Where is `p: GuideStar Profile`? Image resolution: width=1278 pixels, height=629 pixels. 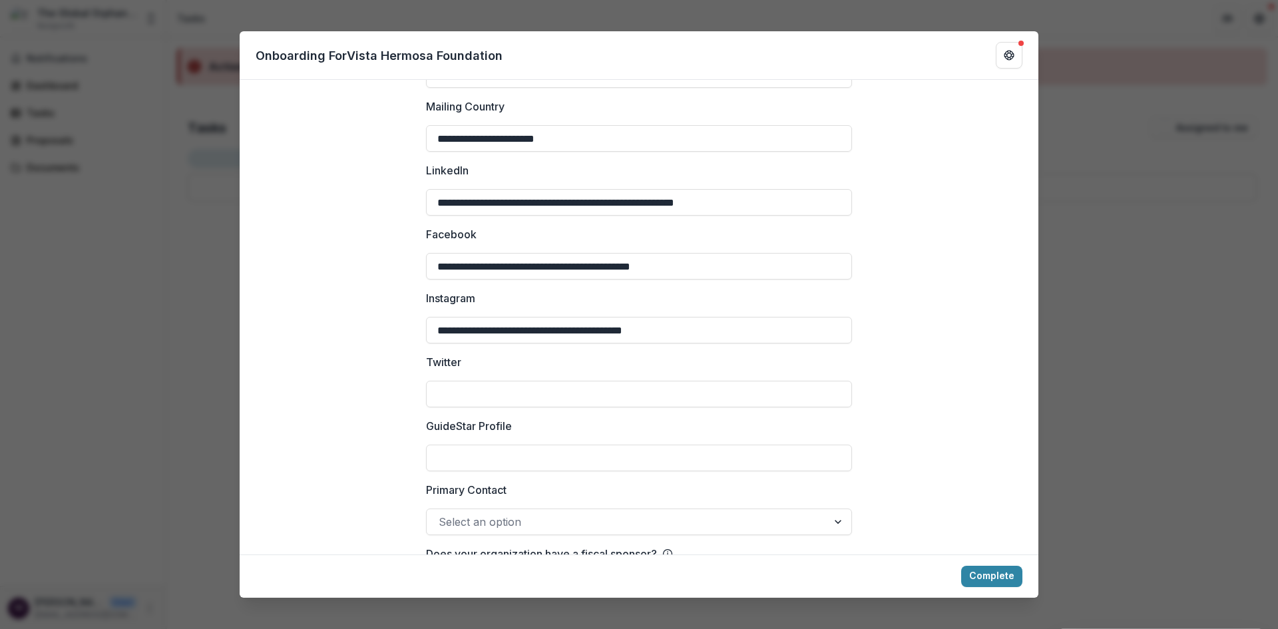
p: GuideStar Profile is located at coordinates (468, 426).